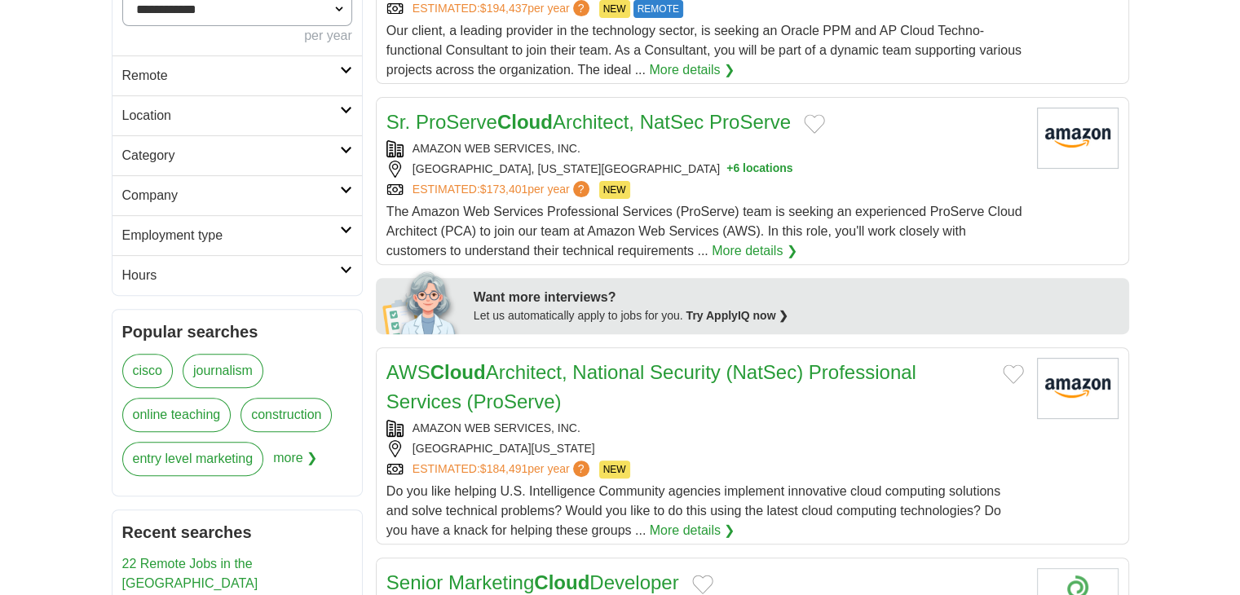 The image size is (1240, 595). What do you see at coordinates (237, 235) in the screenshot?
I see `a: Employment type` at bounding box center [237, 235].